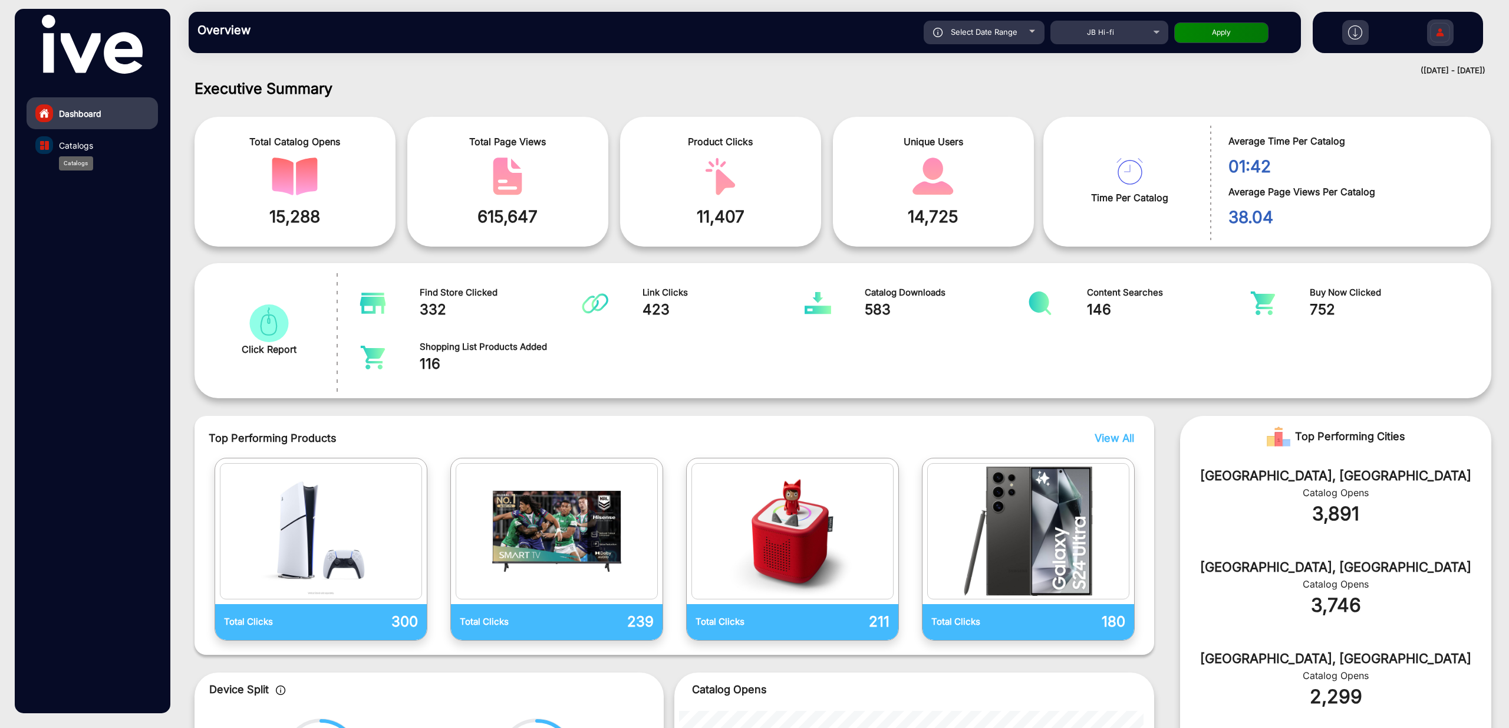 This screenshot has width=1509, height=728. What do you see at coordinates (280, 30) in the screenshot?
I see `h3: Overview` at bounding box center [280, 30].